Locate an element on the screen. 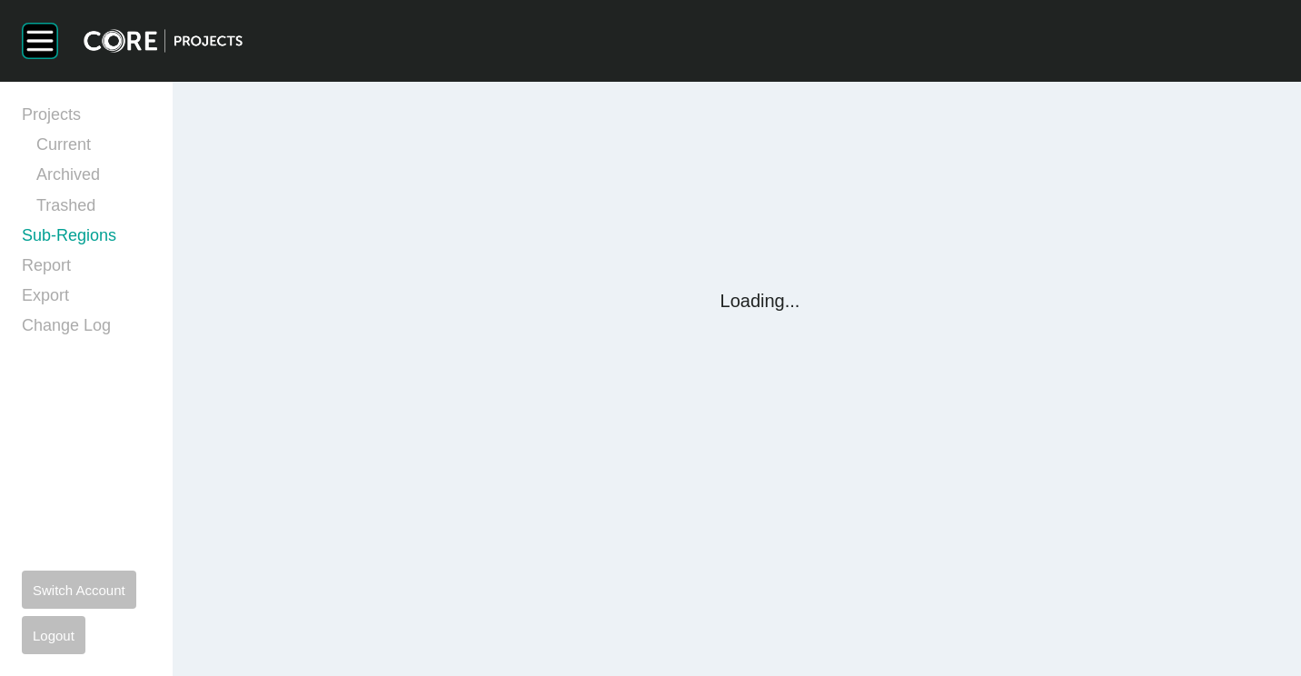 This screenshot has height=676, width=1301. span: Switch Account is located at coordinates (79, 590).